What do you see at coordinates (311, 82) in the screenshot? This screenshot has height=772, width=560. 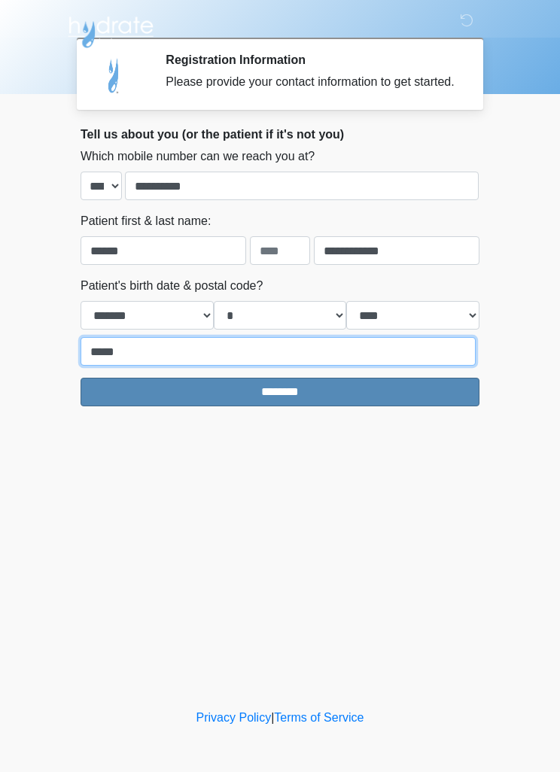 I see `div: Please provide your contact information to get started.` at bounding box center [311, 82].